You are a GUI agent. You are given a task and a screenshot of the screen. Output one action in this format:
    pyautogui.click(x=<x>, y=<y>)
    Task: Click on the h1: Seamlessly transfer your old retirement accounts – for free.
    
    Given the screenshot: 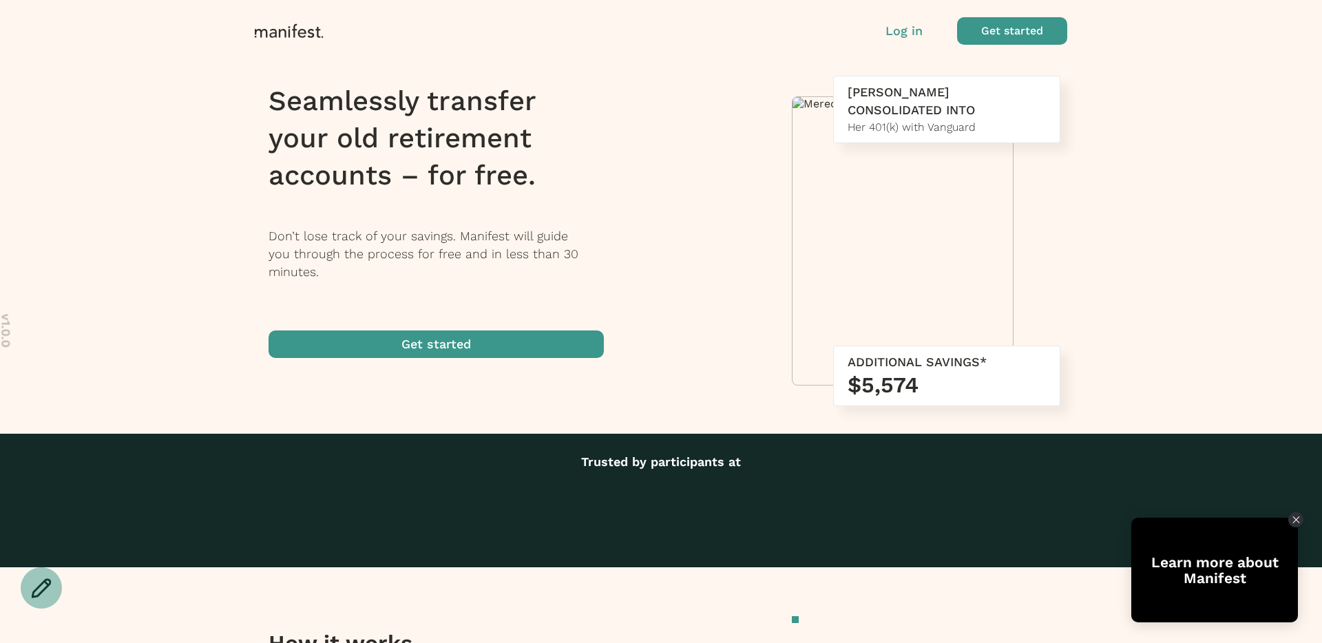 What is the action you would take?
    pyautogui.click(x=445, y=138)
    